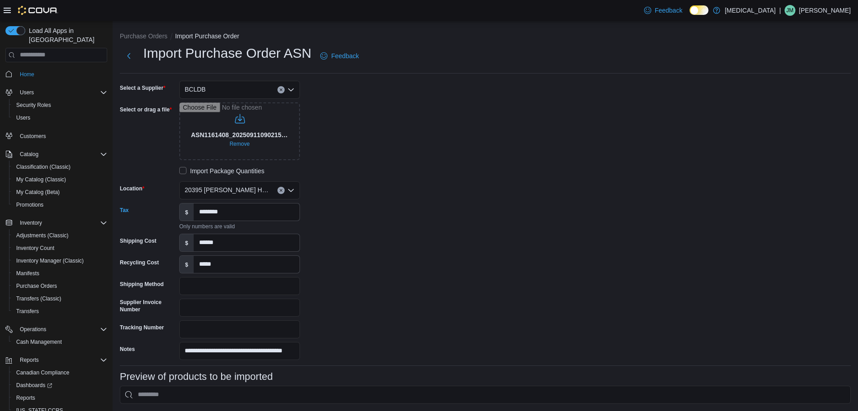 The image size is (858, 411). I want to click on button: Adjustments (Classic), so click(60, 235).